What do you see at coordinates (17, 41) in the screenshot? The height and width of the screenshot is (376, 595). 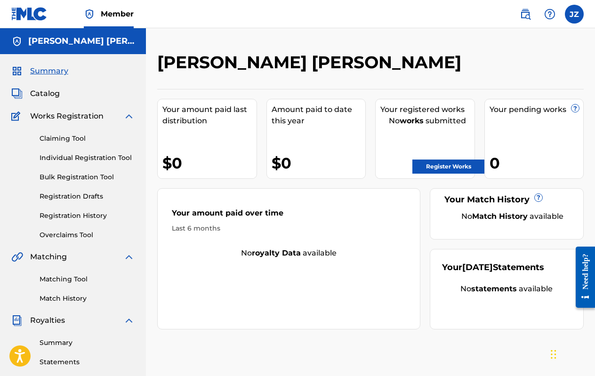 I see `img: Accounts` at bounding box center [17, 41].